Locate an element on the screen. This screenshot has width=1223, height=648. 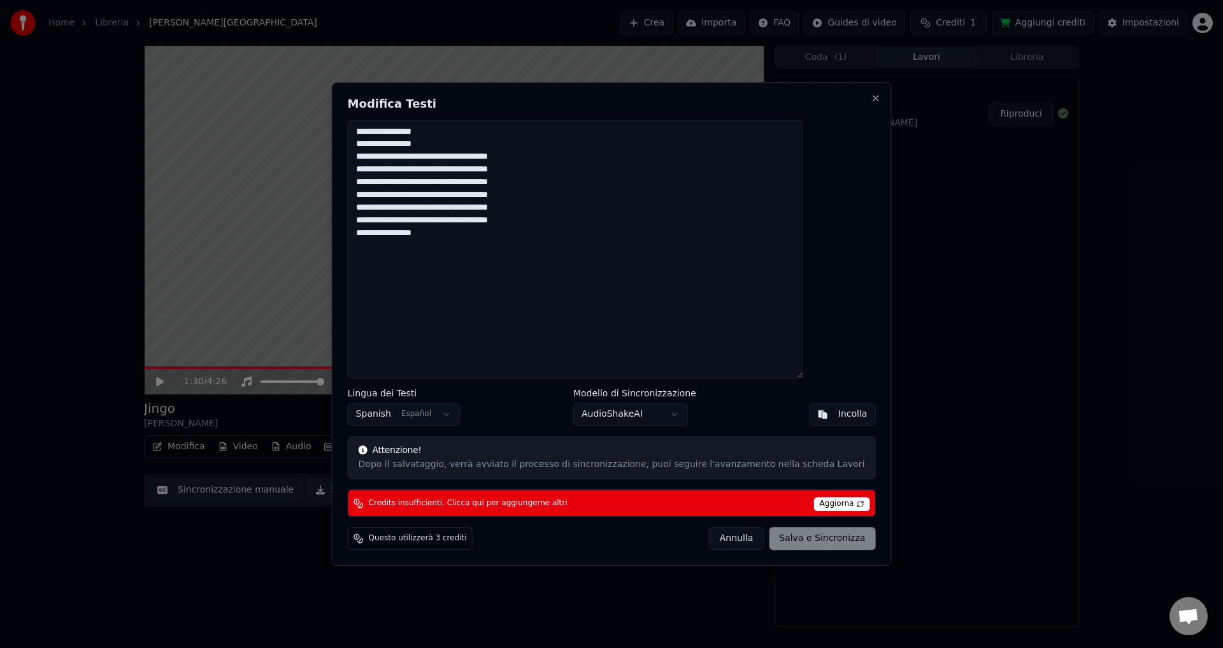
span: Credits insufficienti. Clicca qui per aggiungerne altri is located at coordinates (468, 503).